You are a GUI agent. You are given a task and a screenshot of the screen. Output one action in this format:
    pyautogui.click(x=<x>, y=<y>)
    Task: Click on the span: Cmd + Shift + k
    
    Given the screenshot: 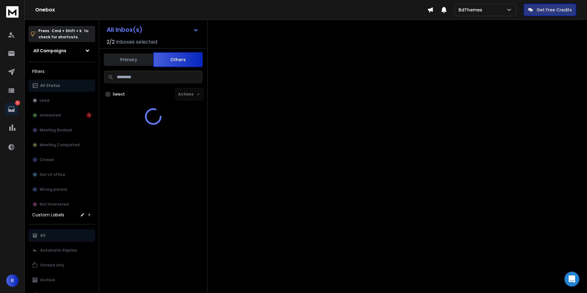 What is the action you would take?
    pyautogui.click(x=66, y=31)
    